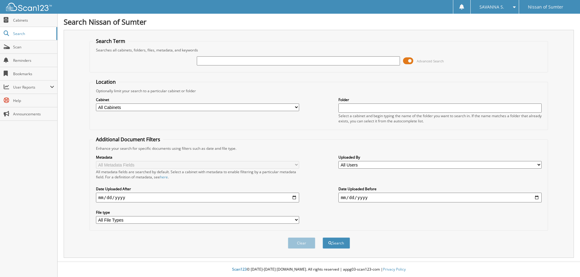 The image size is (580, 277). What do you see at coordinates (33, 60) in the screenshot?
I see `span: Reminders` at bounding box center [33, 60].